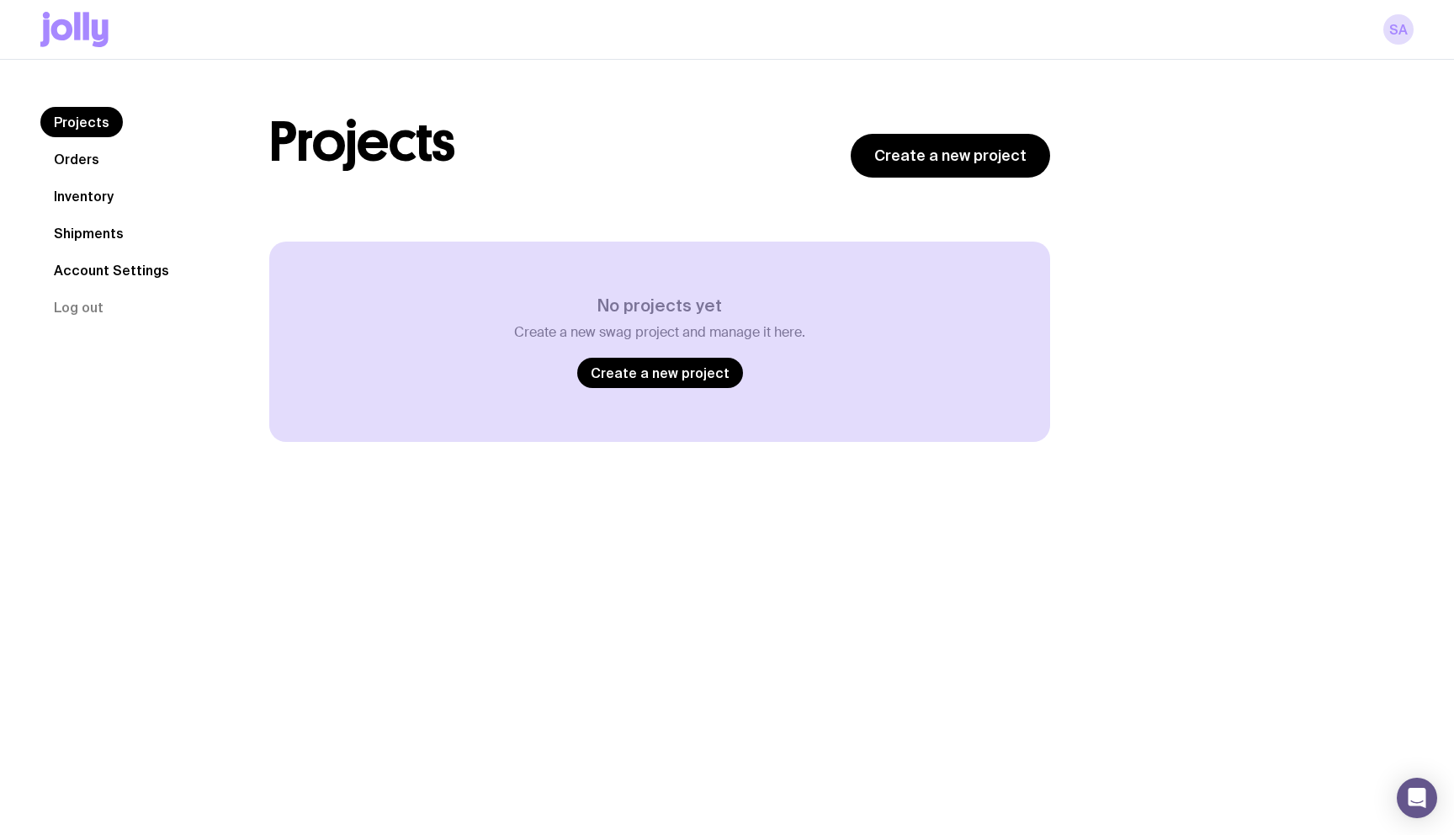  What do you see at coordinates (660, 305) in the screenshot?
I see `h3: No projects yet` at bounding box center [660, 305].